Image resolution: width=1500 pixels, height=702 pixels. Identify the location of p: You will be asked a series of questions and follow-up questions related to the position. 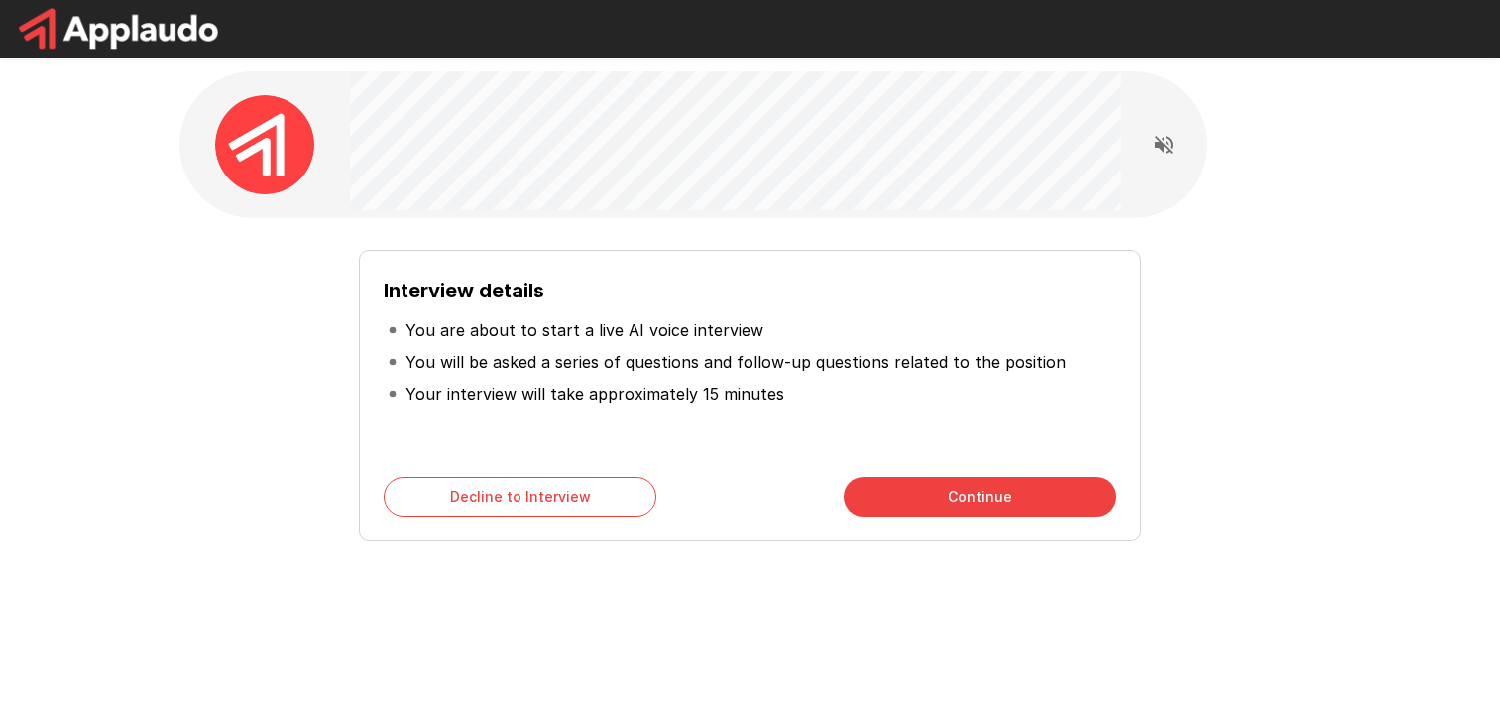
(735, 362).